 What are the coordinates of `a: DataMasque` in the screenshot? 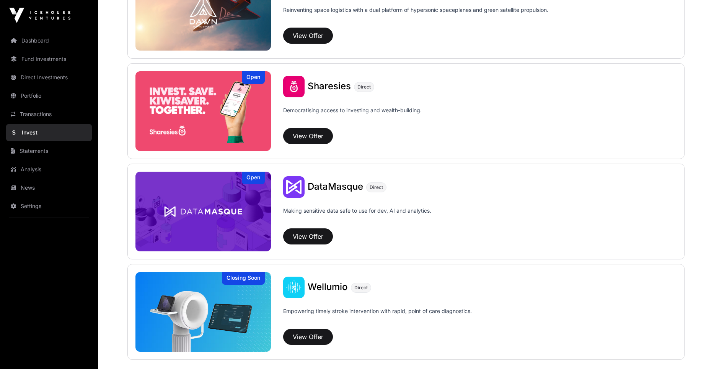 It's located at (335, 187).